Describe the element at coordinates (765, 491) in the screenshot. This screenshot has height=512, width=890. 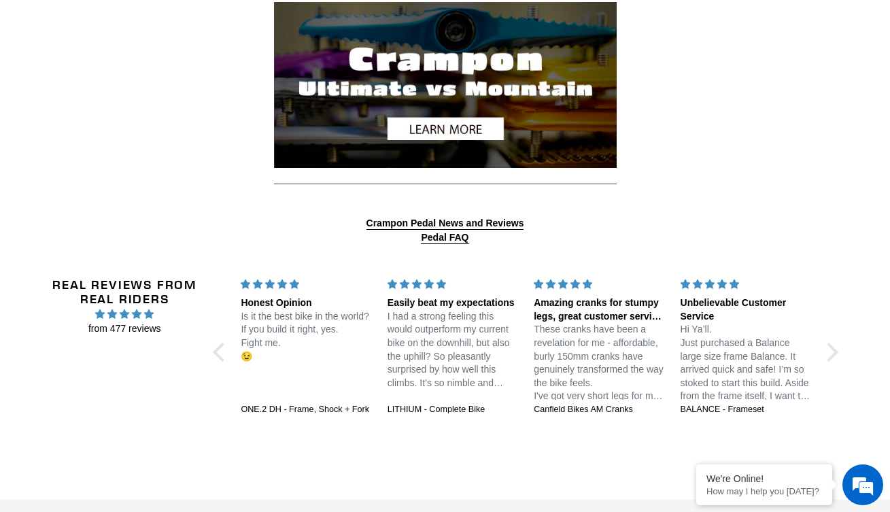
I see `p: How may I help you today?` at that location.